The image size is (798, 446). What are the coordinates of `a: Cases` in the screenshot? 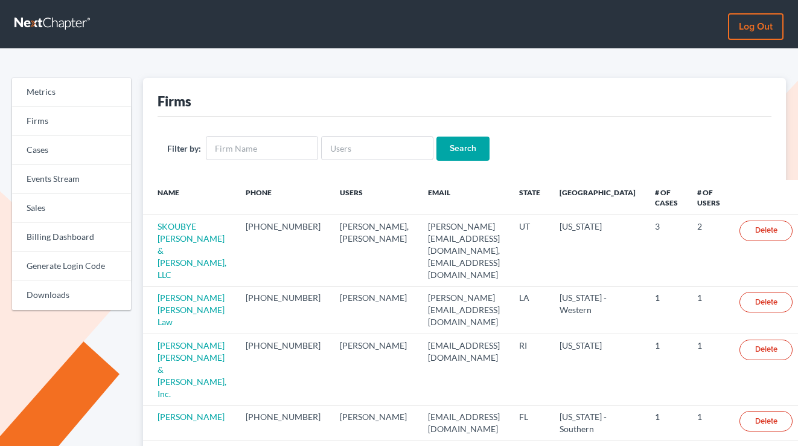 It's located at (71, 150).